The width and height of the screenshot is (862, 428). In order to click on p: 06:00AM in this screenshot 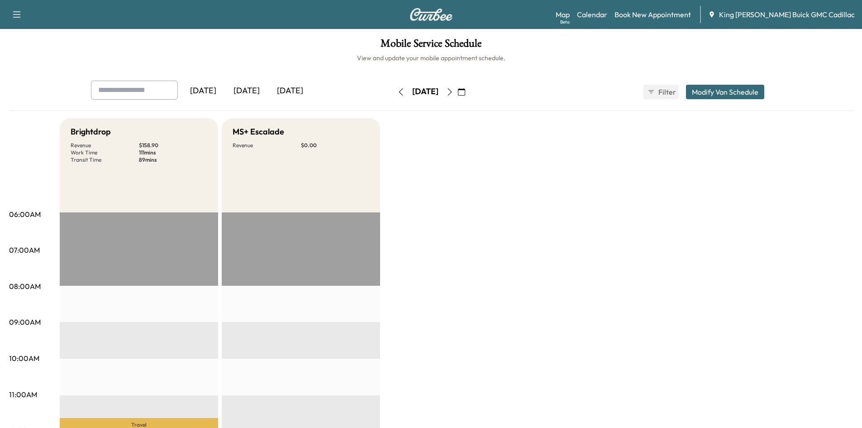, I will do `click(25, 214)`.